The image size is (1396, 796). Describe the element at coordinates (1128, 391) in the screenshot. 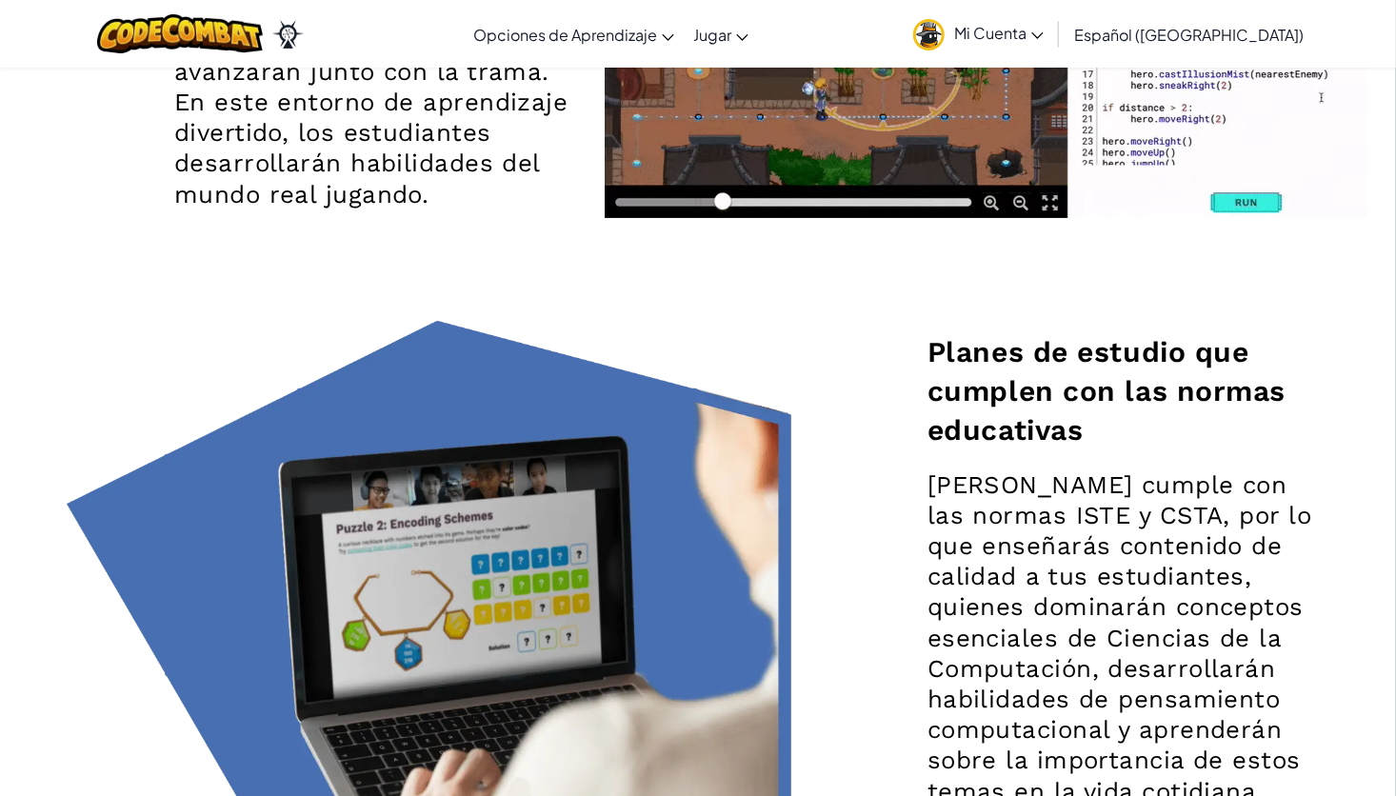

I see `h2: Planes de estudio que cumplen con las normas educativas` at that location.